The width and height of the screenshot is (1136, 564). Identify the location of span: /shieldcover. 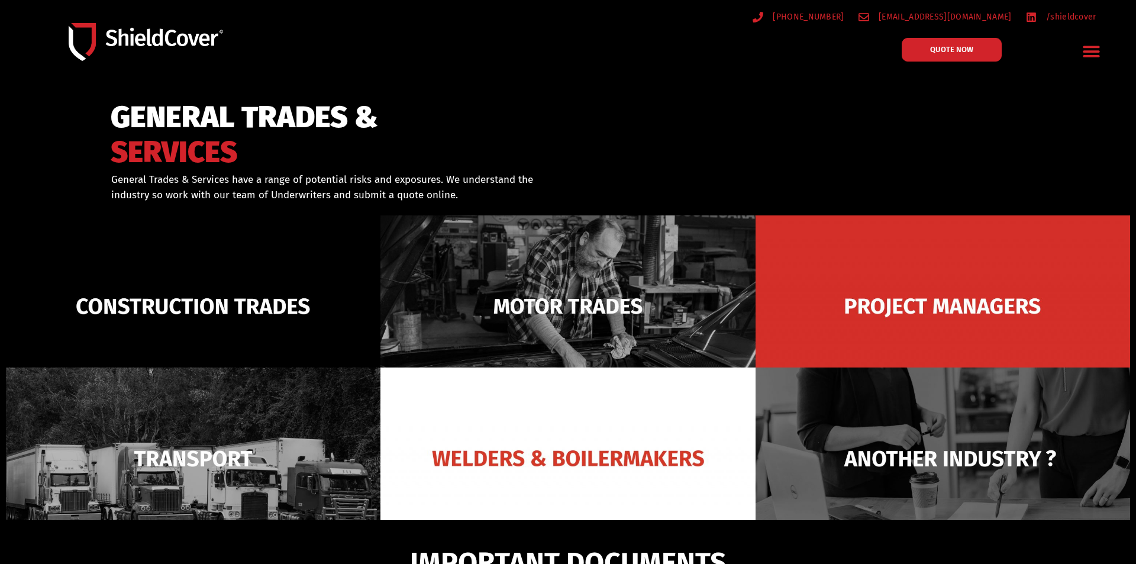
(1070, 17).